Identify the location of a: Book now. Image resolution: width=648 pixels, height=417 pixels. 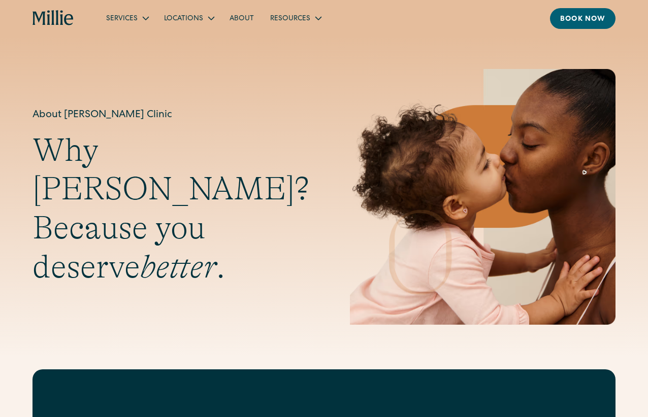
(582, 18).